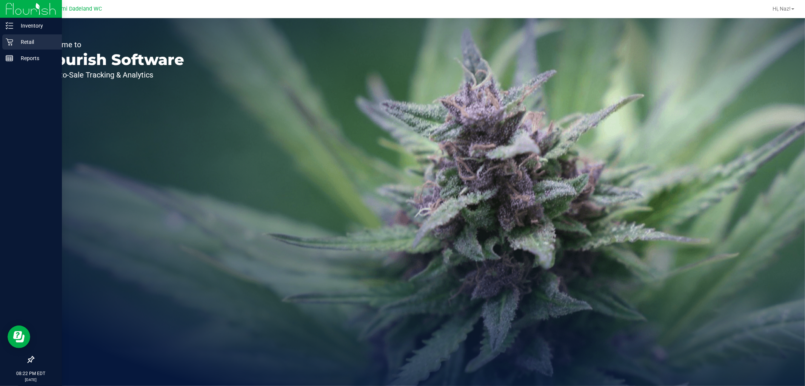 The image size is (805, 386). I want to click on p: Welcome to, so click(113, 45).